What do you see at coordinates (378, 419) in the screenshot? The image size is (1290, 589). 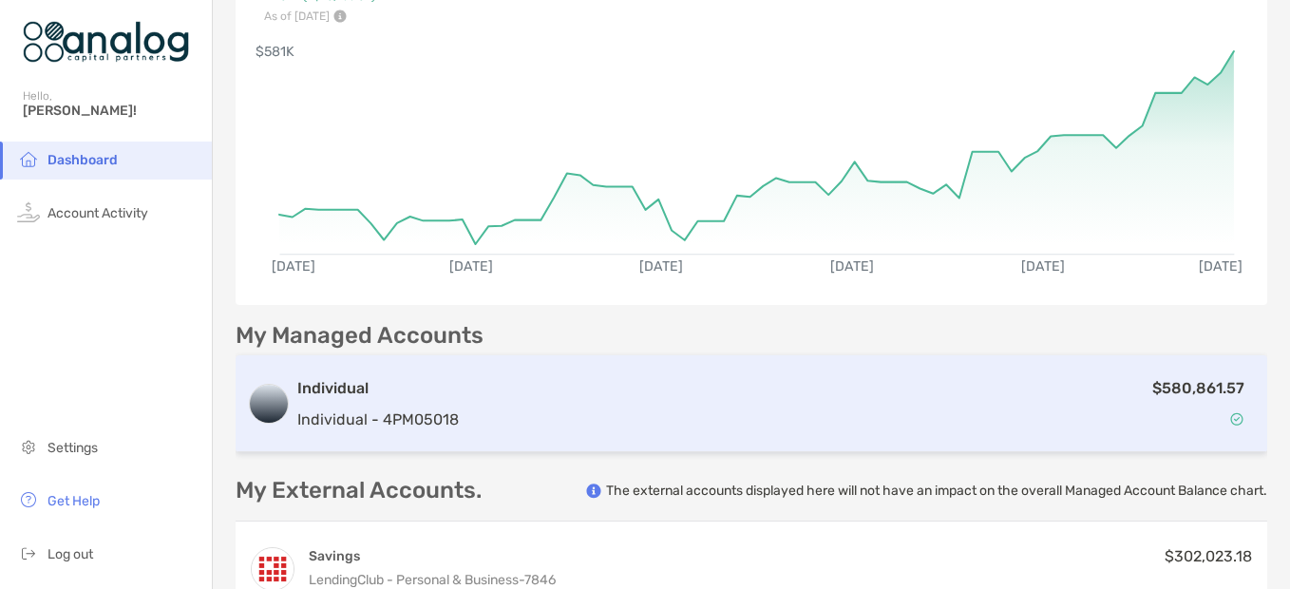 I see `p: Individual - 4PM05018` at bounding box center [378, 419].